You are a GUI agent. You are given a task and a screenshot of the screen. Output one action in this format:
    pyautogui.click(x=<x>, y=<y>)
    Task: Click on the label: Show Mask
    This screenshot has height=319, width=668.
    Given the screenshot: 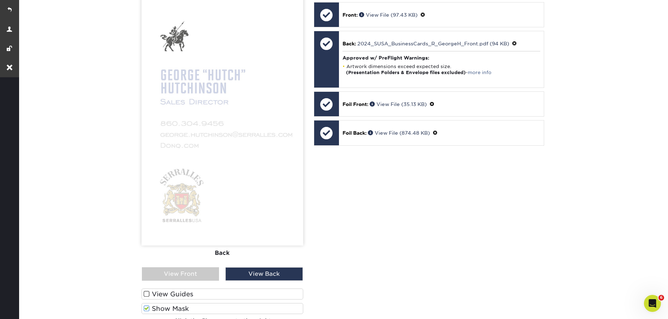 What is the action you would take?
    pyautogui.click(x=222, y=308)
    